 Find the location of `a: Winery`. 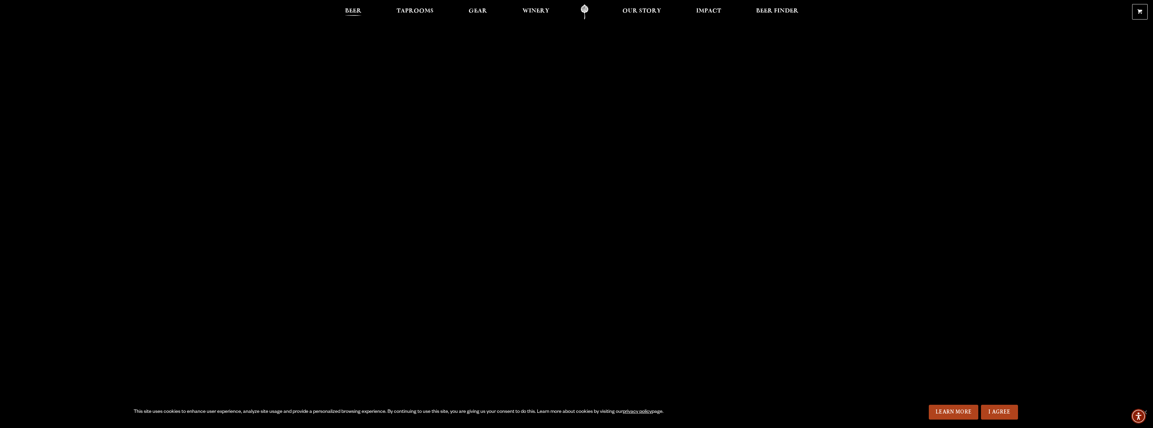

a: Winery is located at coordinates (536, 12).